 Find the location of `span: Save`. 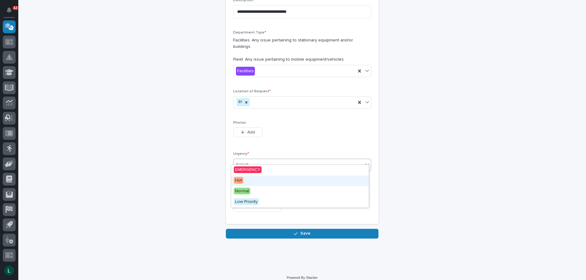

span: Save is located at coordinates (305, 234).